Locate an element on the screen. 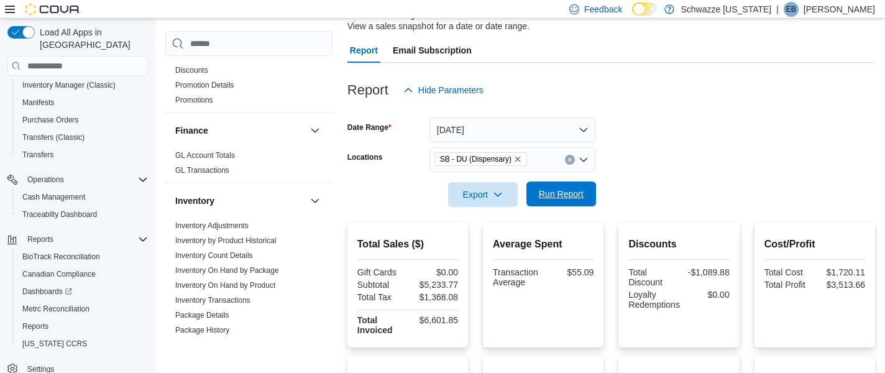 The image size is (885, 373). span: Purchase Orders is located at coordinates (50, 120).